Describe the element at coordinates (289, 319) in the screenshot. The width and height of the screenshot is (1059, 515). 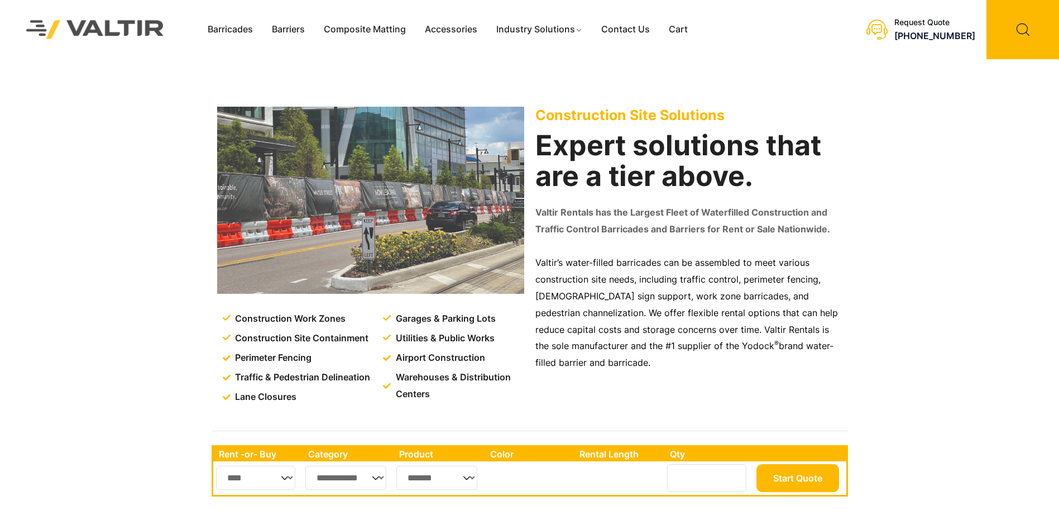
I see `span: Construction Work Zones` at that location.